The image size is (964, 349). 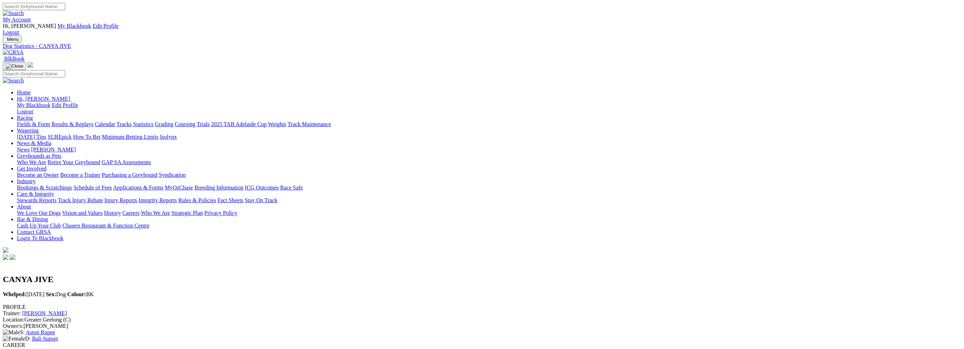 What do you see at coordinates (26, 181) in the screenshot?
I see `a: Industry` at bounding box center [26, 181].